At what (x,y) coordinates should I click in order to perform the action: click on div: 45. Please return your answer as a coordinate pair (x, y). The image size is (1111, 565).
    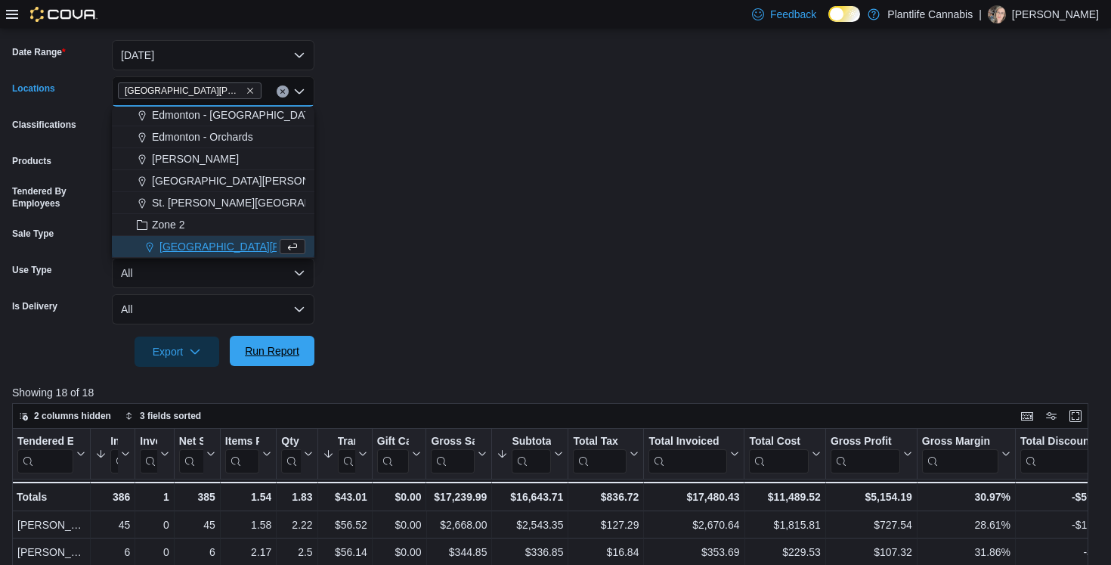
    Looking at the image, I should click on (197, 525).